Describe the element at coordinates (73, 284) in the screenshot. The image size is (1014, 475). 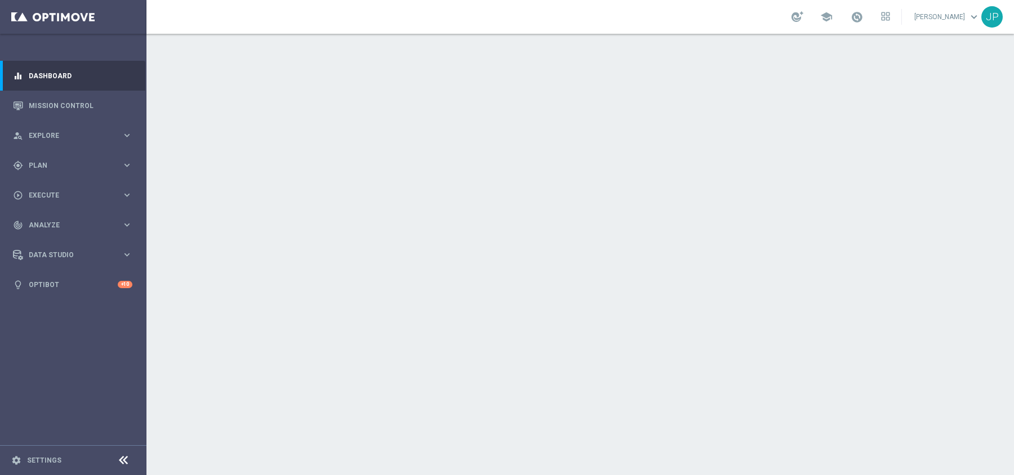
I see `a: Optibot` at that location.